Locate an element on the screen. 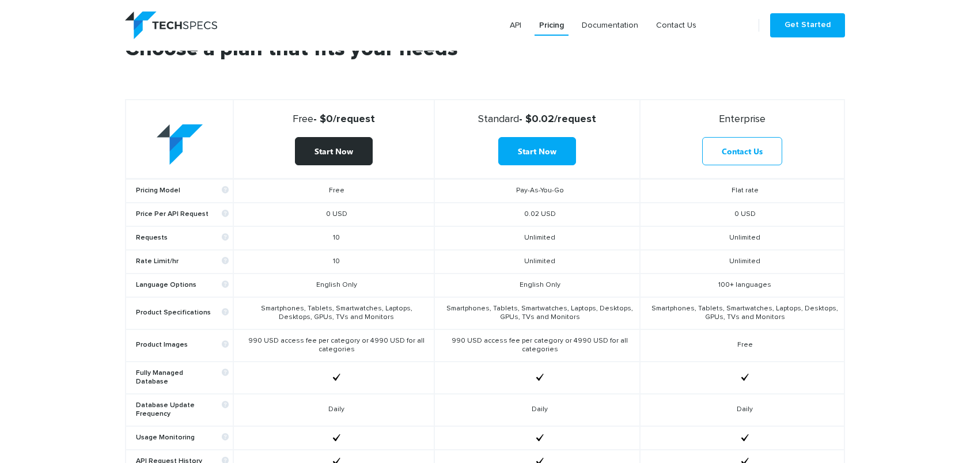  strong: - $0.02/request is located at coordinates (537, 119).